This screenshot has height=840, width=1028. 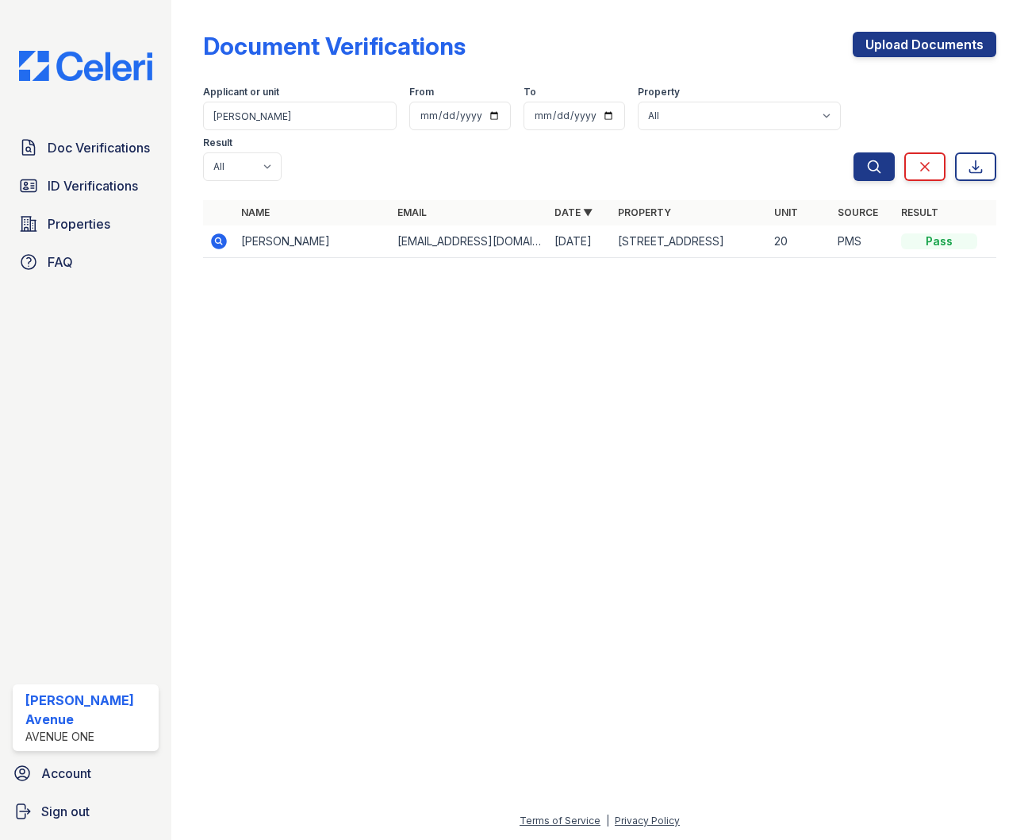 What do you see at coordinates (86, 148) in the screenshot?
I see `a: Doc Verifications` at bounding box center [86, 148].